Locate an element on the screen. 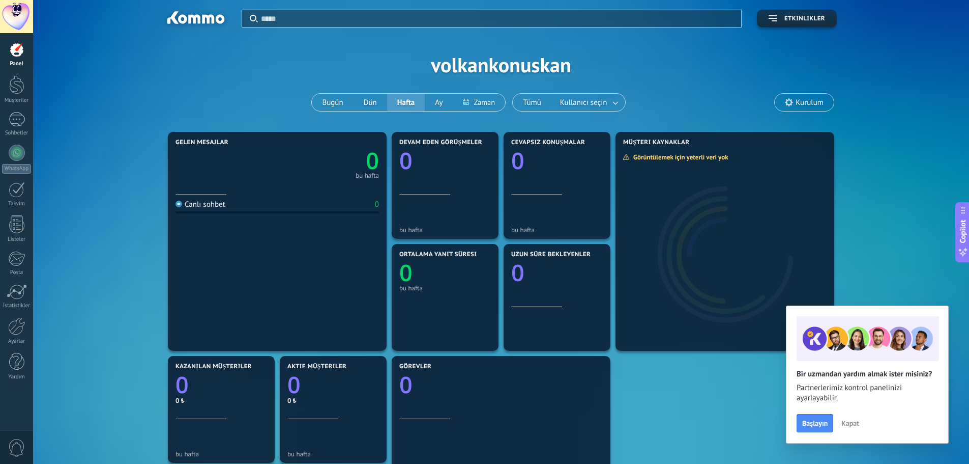 The height and width of the screenshot is (464, 969). button: Bugün is located at coordinates (332, 102).